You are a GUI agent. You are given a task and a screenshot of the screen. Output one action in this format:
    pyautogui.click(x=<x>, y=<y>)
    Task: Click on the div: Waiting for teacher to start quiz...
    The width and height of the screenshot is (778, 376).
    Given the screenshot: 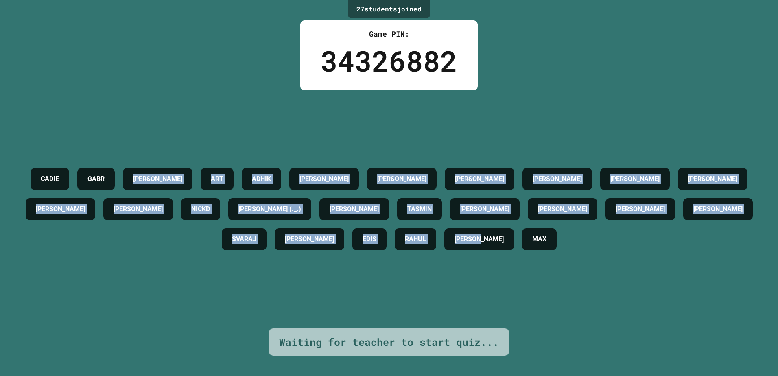 What is the action you would take?
    pyautogui.click(x=389, y=342)
    